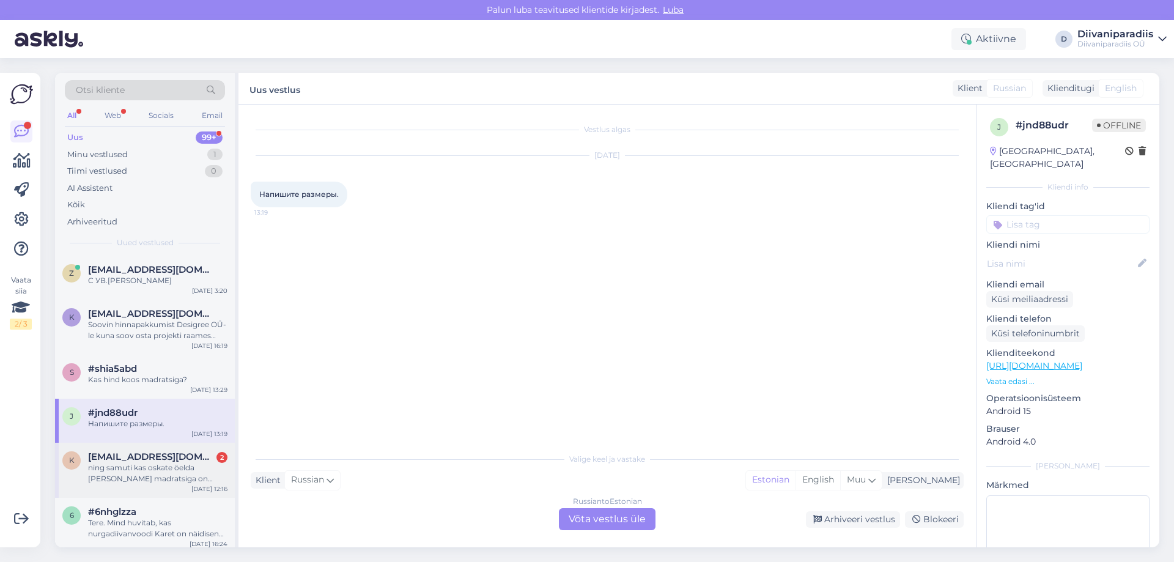 This screenshot has width=1174, height=562. I want to click on span: 13:19, so click(277, 212).